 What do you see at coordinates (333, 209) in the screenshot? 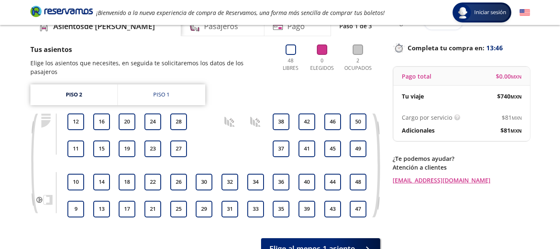
I see `button: 43` at bounding box center [333, 209].